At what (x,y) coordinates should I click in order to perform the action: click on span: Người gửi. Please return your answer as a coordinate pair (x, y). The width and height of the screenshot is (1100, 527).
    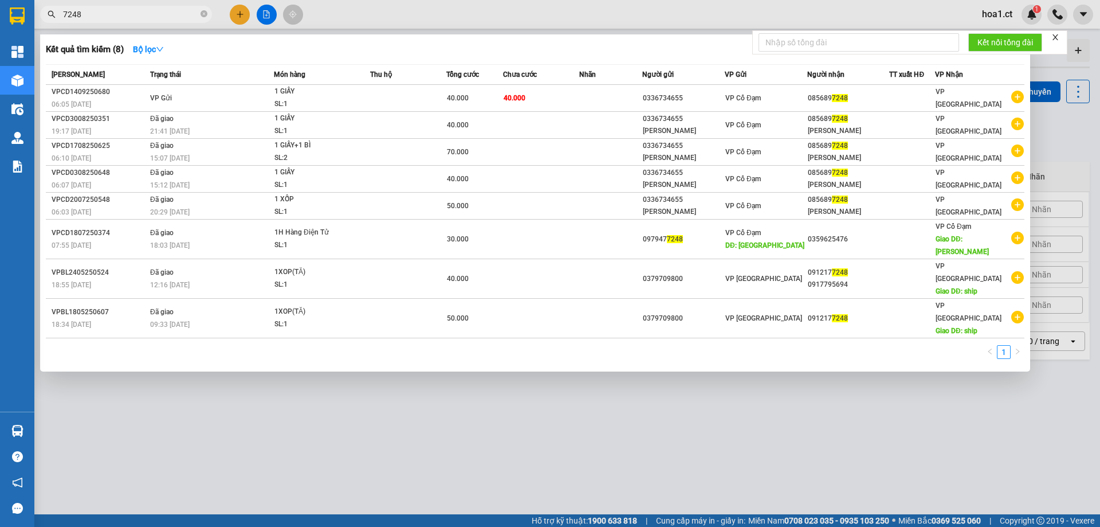
    Looking at the image, I should click on (658, 74).